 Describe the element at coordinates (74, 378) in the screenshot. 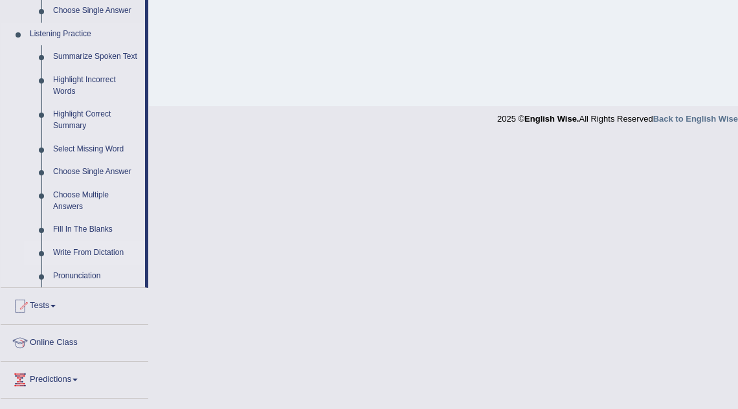

I see `a: Predictions` at that location.